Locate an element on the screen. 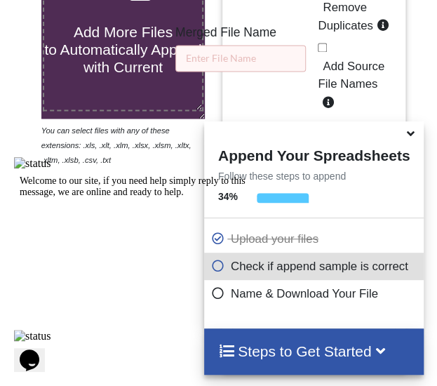 The height and width of the screenshot is (386, 437). h4: Append Your Spreadsheets is located at coordinates (313, 154).